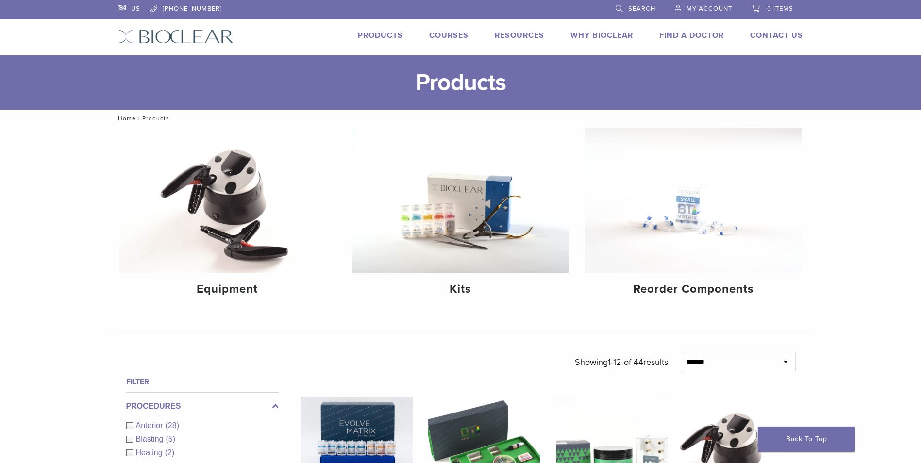 The width and height of the screenshot is (921, 463). What do you see at coordinates (202, 382) in the screenshot?
I see `h4: Filter` at bounding box center [202, 382].